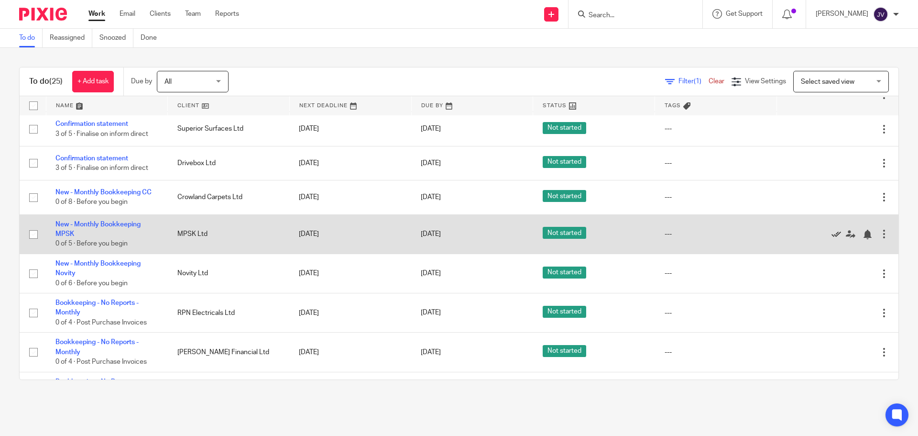 The width and height of the screenshot is (918, 436). Describe the element at coordinates (881, 14) in the screenshot. I see `img: svg%3E` at that location.